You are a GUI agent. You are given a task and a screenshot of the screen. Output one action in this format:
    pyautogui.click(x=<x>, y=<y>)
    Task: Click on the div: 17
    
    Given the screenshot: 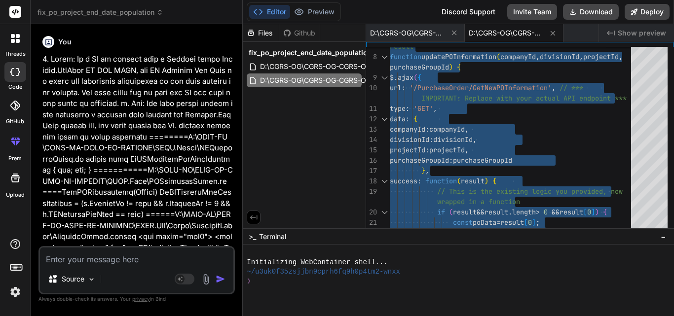 What is the action you would take?
    pyautogui.click(x=371, y=171)
    